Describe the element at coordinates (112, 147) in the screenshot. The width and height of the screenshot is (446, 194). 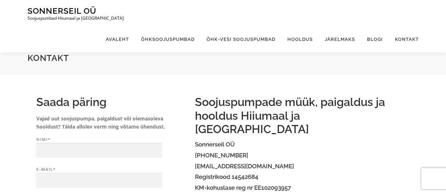
I see `label: Nimi*` at that location.